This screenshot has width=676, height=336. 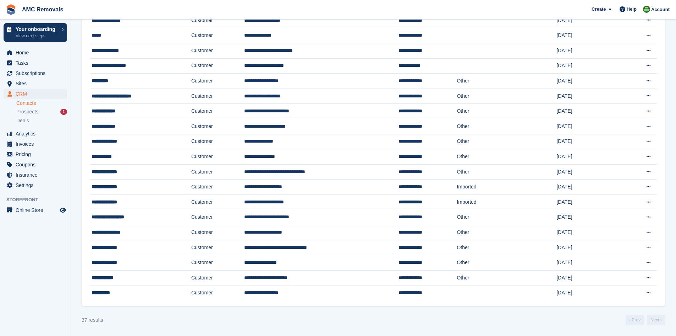 I want to click on a: Your onboarding View next steps, so click(x=35, y=32).